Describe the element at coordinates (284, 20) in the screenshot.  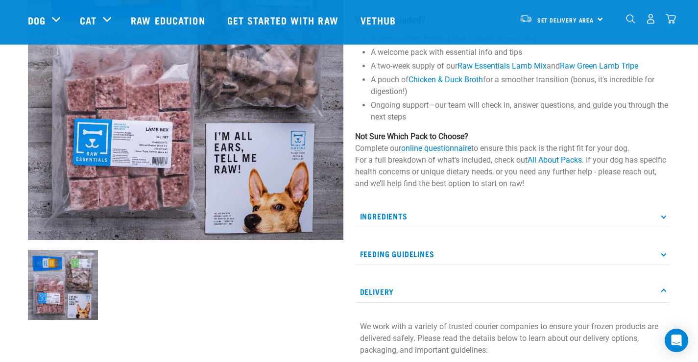
I see `a: Get started with Raw` at that location.